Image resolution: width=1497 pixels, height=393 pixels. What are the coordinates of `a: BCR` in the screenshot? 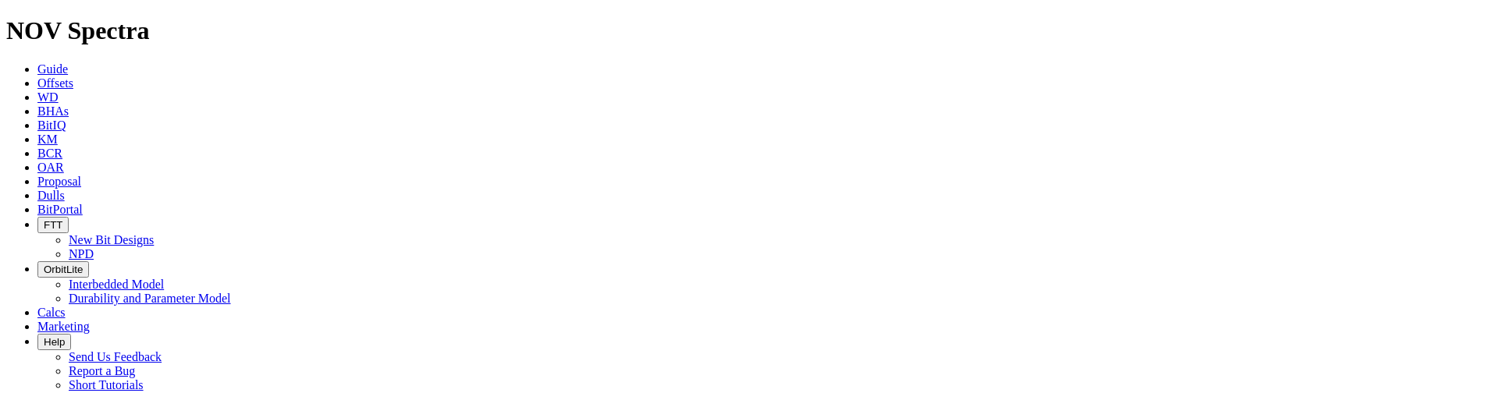 It's located at (50, 153).